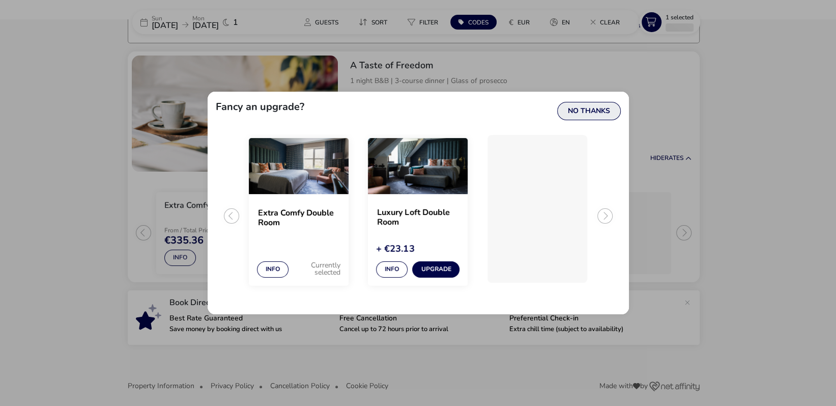  What do you see at coordinates (299, 218) in the screenshot?
I see `h2: Extra Comfy Double Room` at bounding box center [299, 218].